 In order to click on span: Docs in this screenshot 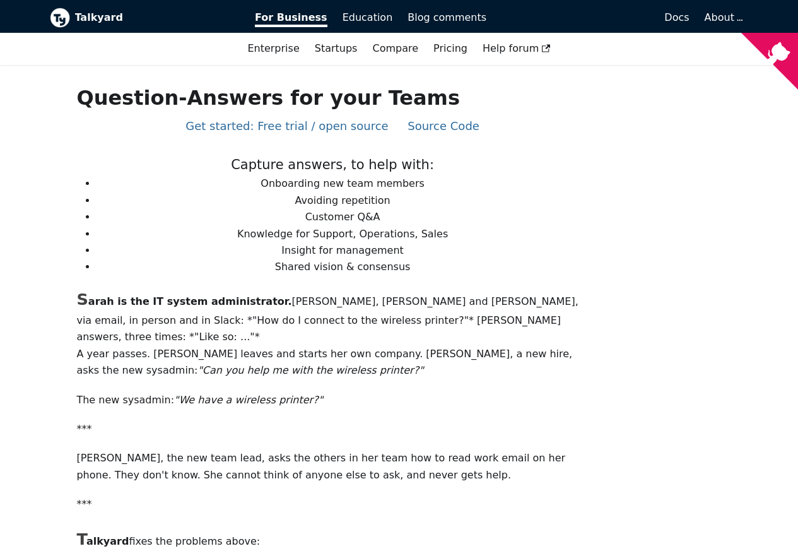, I will do `click(676, 17)`.